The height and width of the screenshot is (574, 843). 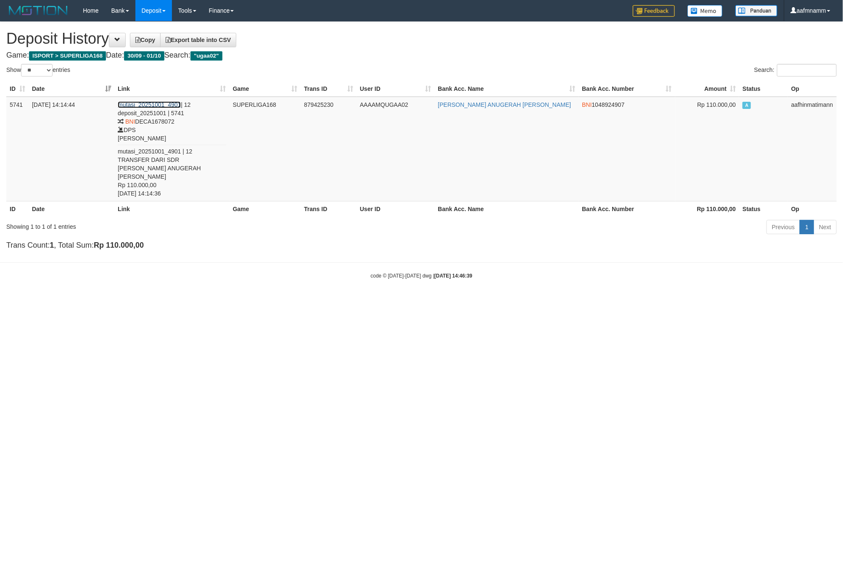 What do you see at coordinates (175, 225) in the screenshot?
I see `div: Showing 1 to 1 of 1 entries` at bounding box center [175, 225].